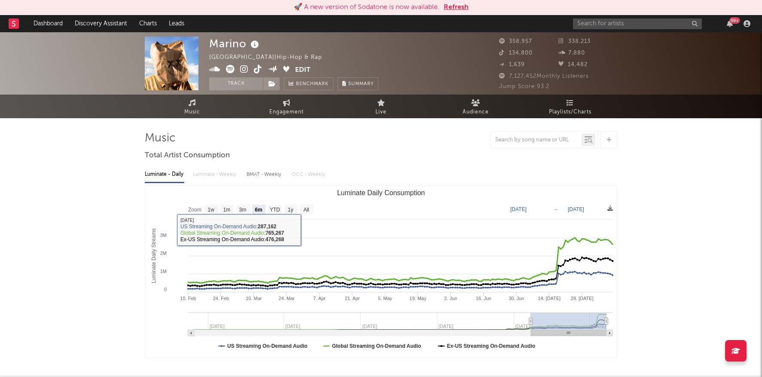 This screenshot has width=762, height=377. I want to click on span: Audience, so click(475, 112).